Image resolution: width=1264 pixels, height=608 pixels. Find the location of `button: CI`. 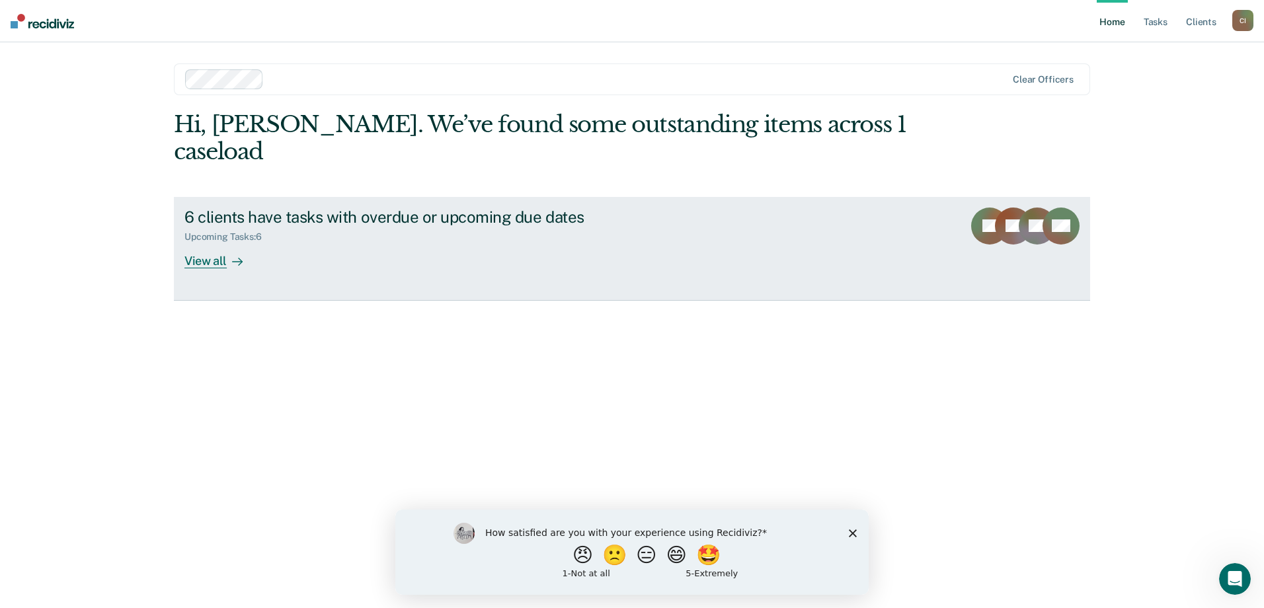

button: CI is located at coordinates (1242, 20).